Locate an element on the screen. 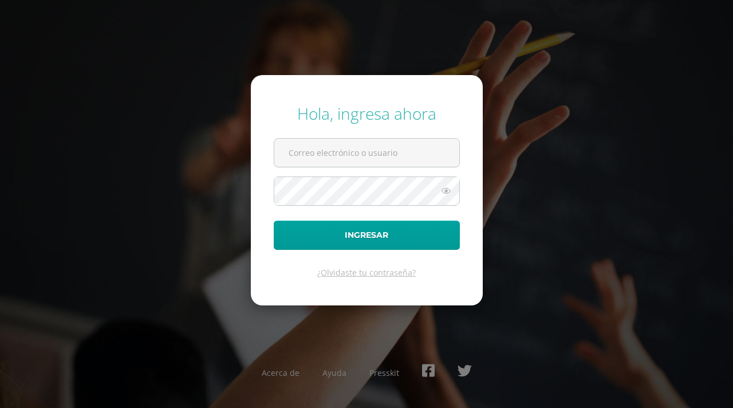 The height and width of the screenshot is (408, 733). div: Hola, ingresa ahora is located at coordinates (366, 113).